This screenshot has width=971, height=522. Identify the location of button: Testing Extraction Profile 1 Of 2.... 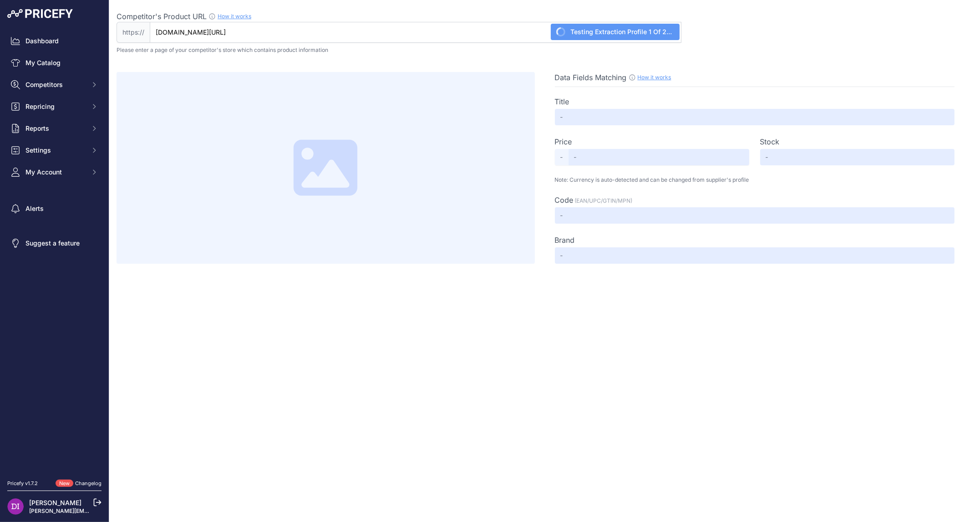
(615, 32).